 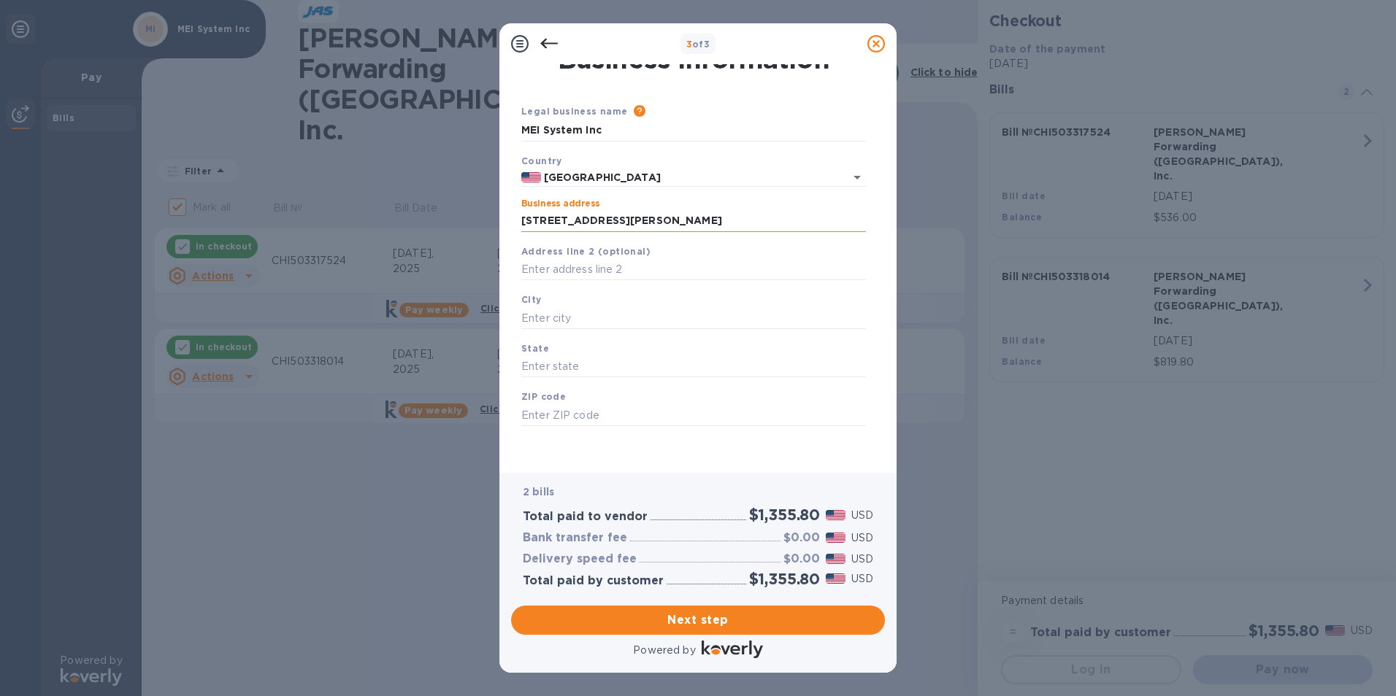 I want to click on label: Business address, so click(x=560, y=204).